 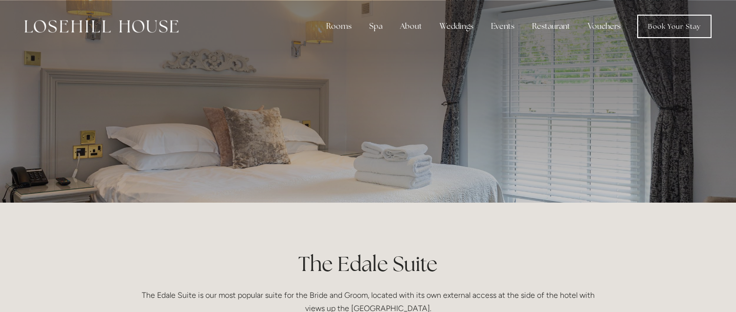 I want to click on h1: The Edale Suite, so click(x=368, y=264).